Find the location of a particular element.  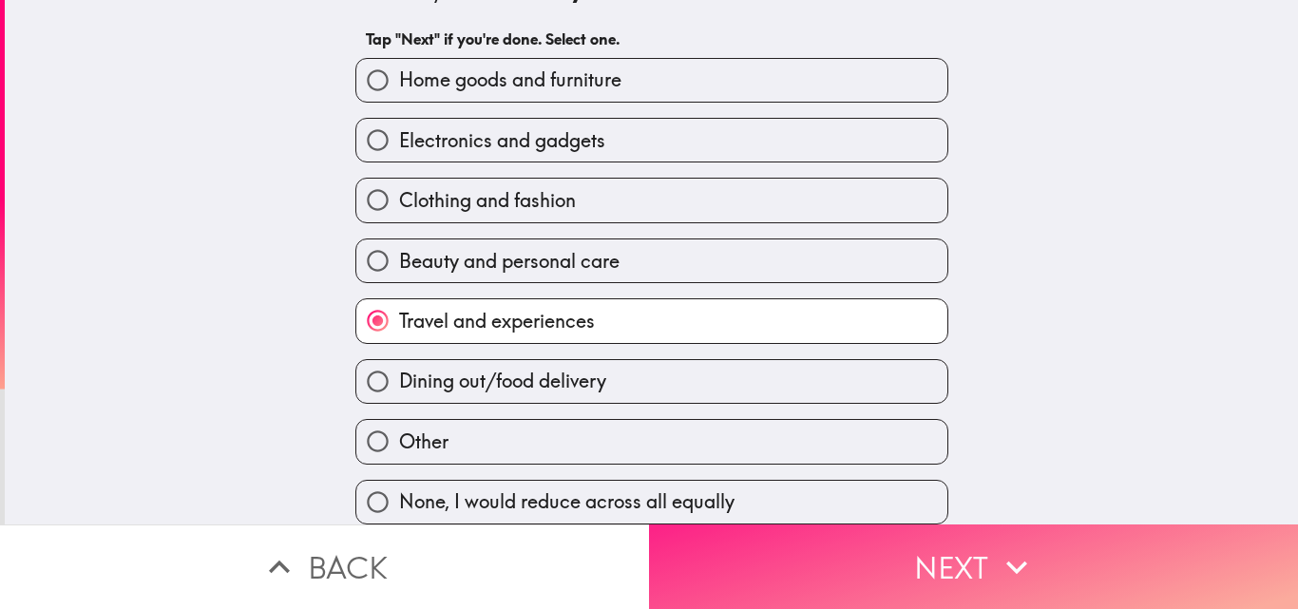

button: Dining out/food delivery is located at coordinates (652, 381).